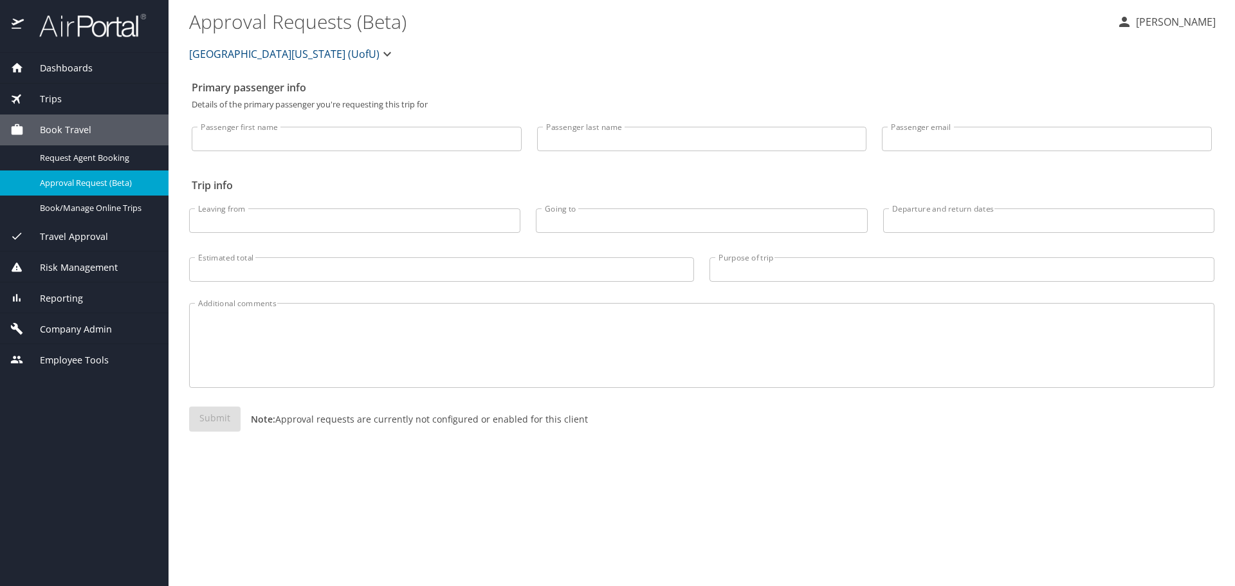 This screenshot has width=1235, height=586. What do you see at coordinates (66, 360) in the screenshot?
I see `span: Employee Tools` at bounding box center [66, 360].